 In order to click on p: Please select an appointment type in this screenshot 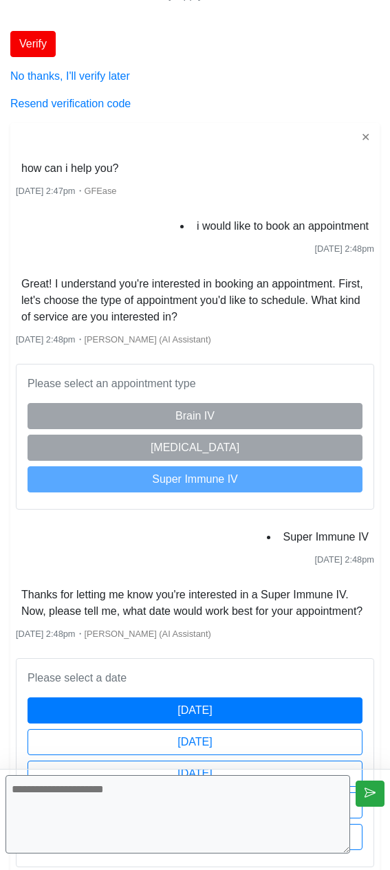, I will do `click(195, 384)`.